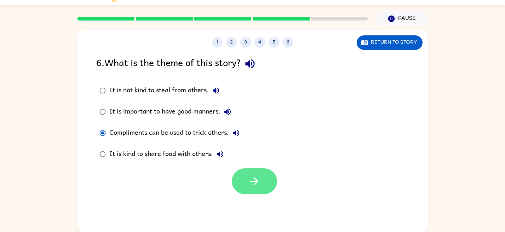  Describe the element at coordinates (260, 42) in the screenshot. I see `button: 4` at that location.